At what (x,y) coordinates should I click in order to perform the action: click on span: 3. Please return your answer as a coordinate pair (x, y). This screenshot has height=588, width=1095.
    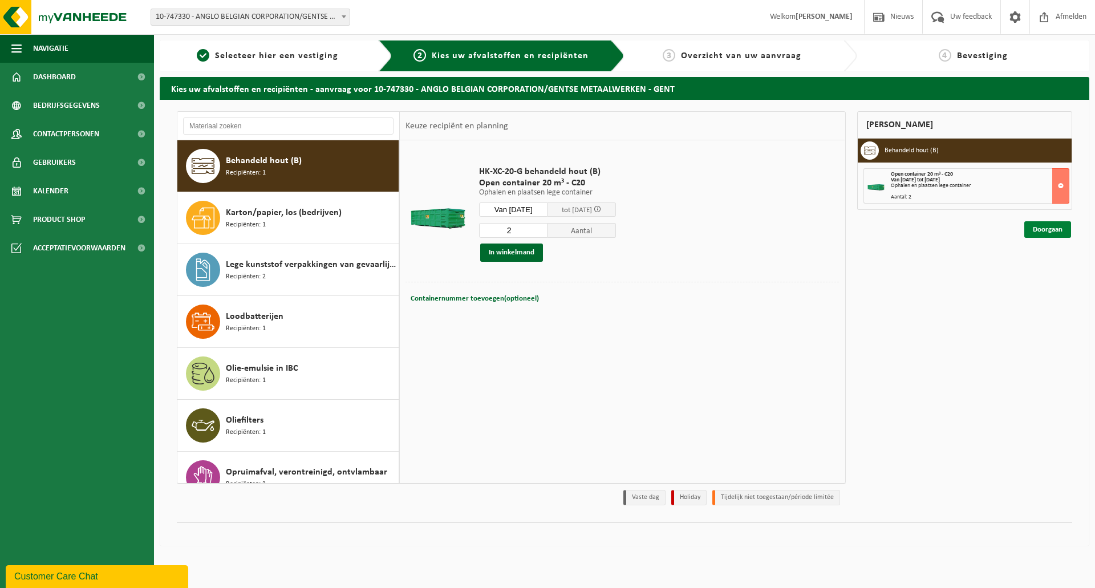
    Looking at the image, I should click on (669, 55).